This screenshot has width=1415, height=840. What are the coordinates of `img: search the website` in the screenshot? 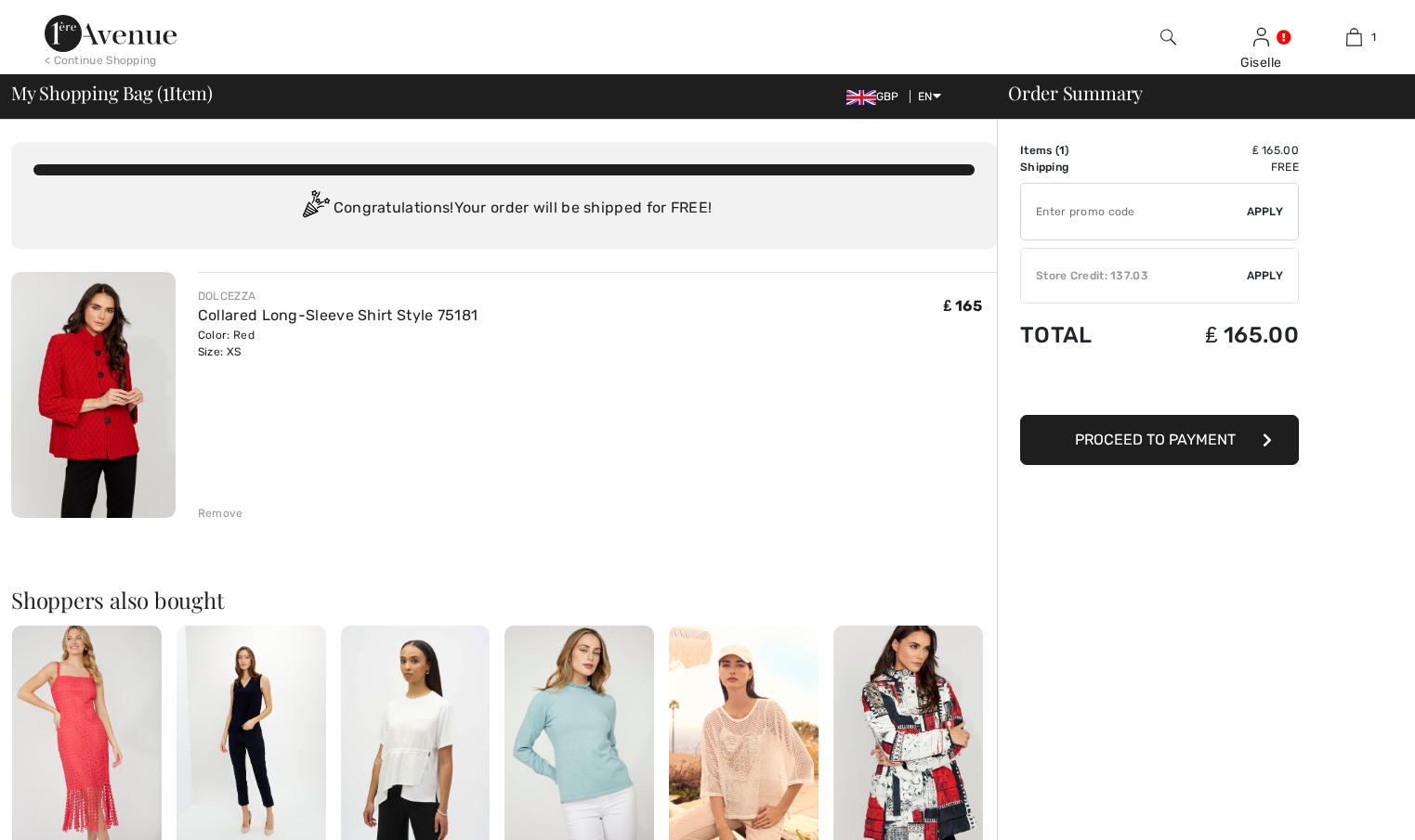 It's located at (1167, 38).